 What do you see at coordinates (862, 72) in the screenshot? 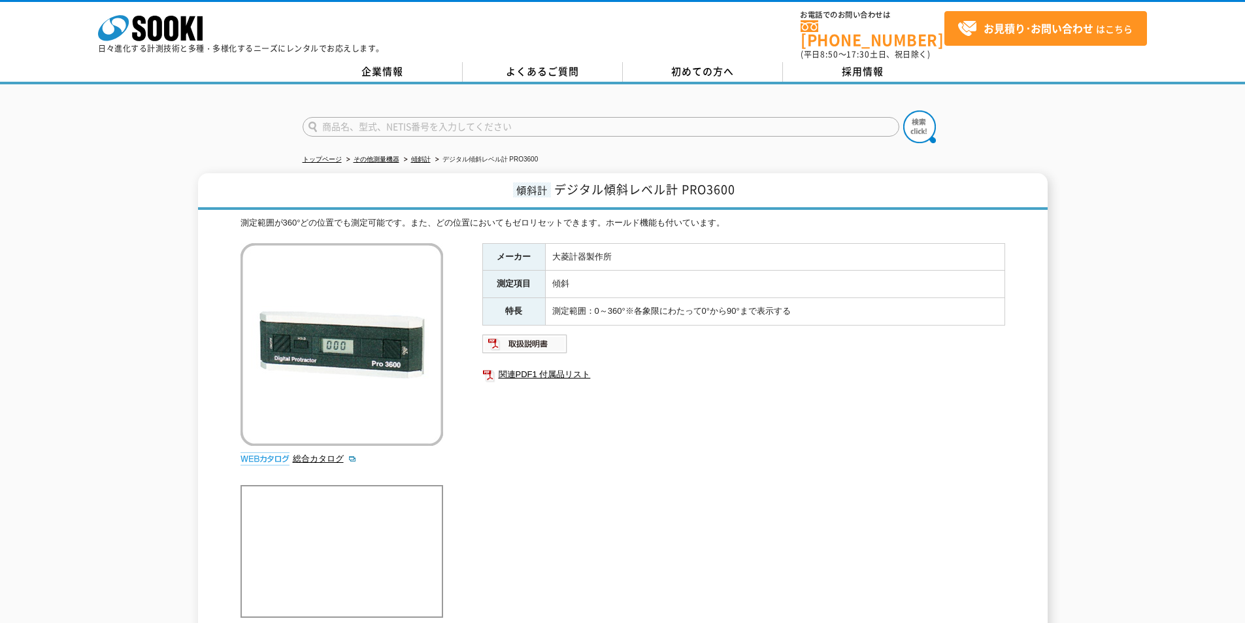
I see `a: 採用情報` at bounding box center [862, 72].